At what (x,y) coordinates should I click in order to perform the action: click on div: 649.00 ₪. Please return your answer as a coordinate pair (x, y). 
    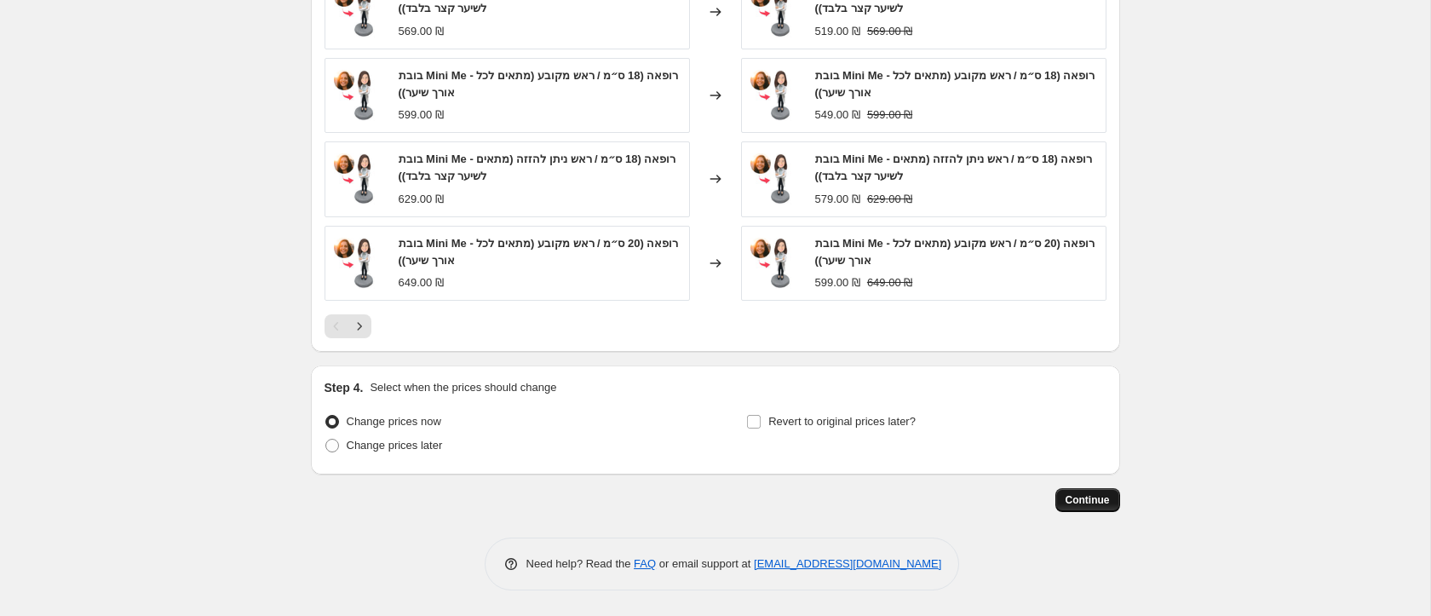
    Looking at the image, I should click on (421, 283).